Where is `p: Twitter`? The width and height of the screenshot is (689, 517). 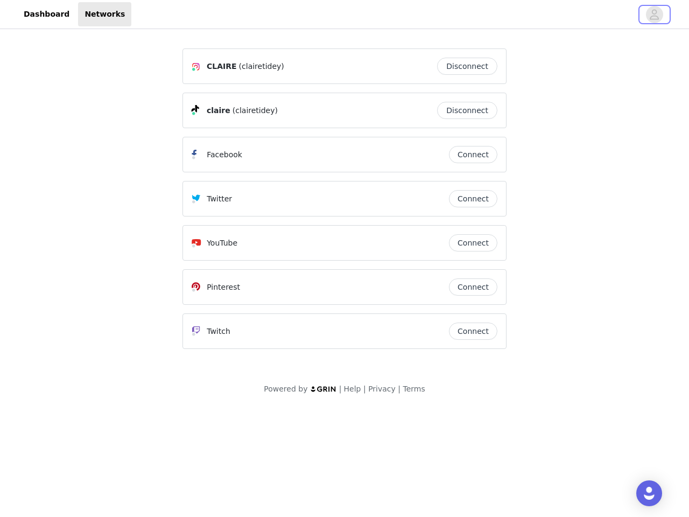 p: Twitter is located at coordinates (219, 199).